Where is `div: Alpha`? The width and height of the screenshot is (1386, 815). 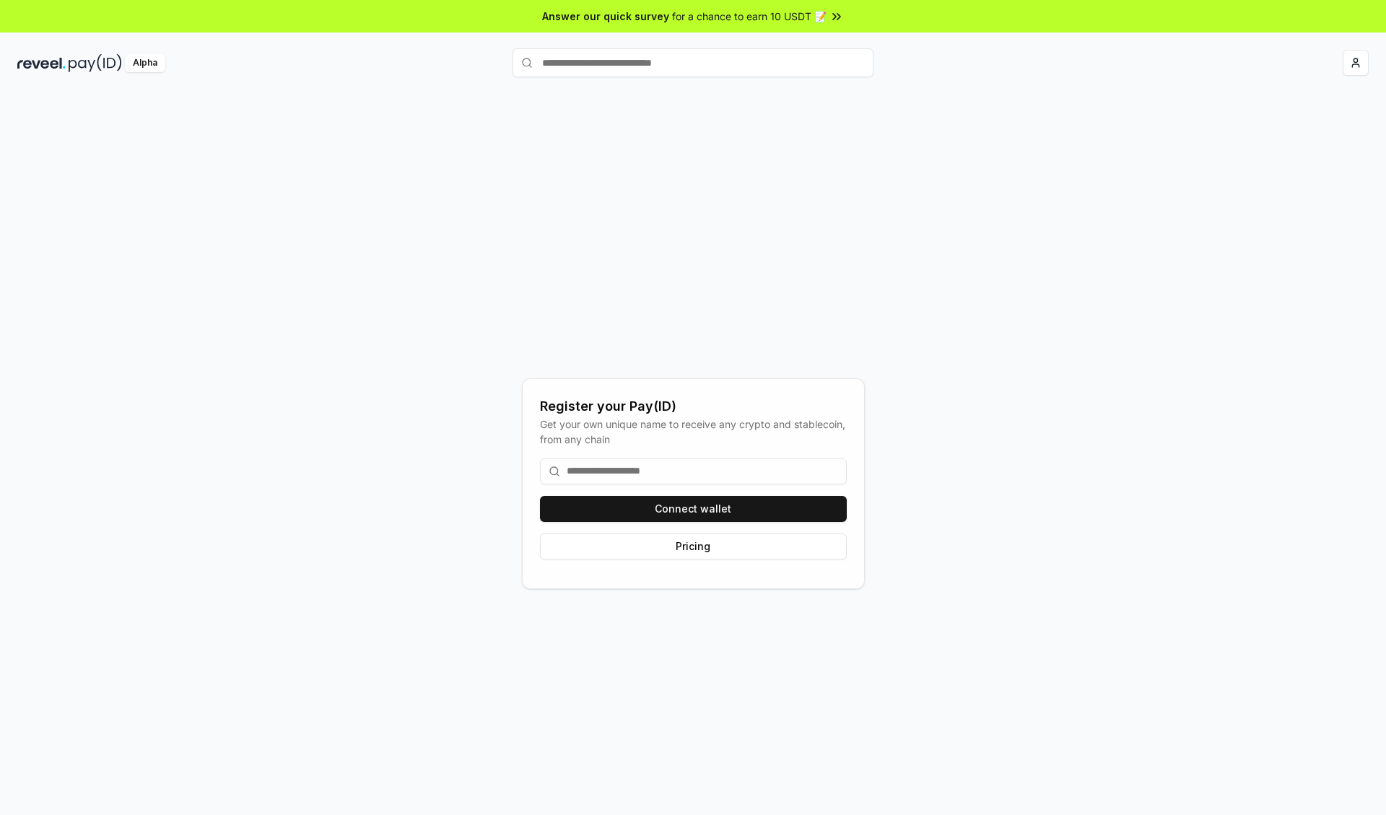
div: Alpha is located at coordinates (145, 63).